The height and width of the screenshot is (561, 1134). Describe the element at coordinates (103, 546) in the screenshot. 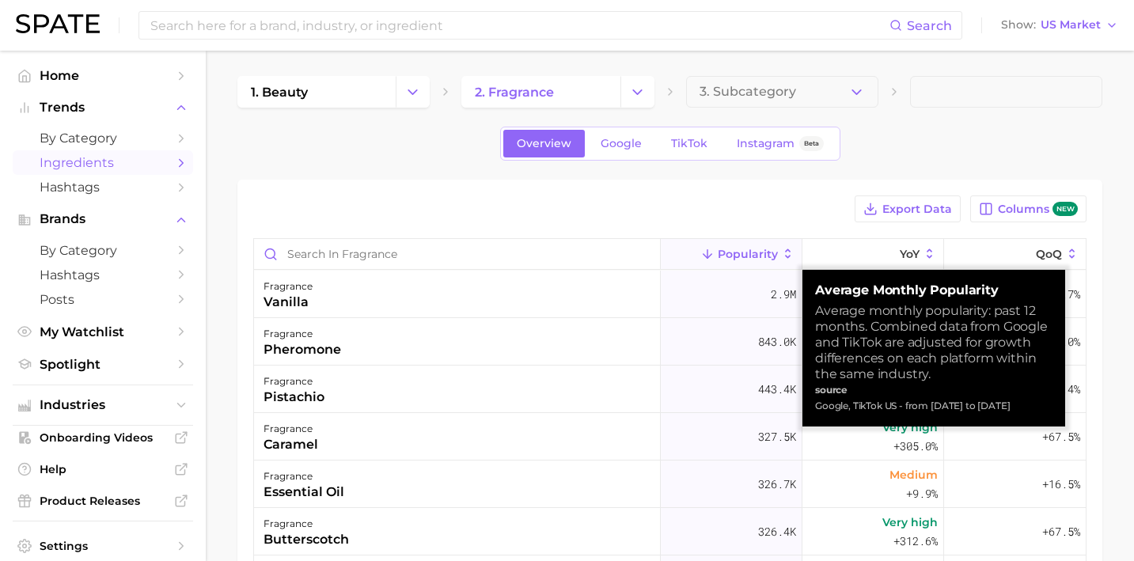

I see `span: Settings` at that location.